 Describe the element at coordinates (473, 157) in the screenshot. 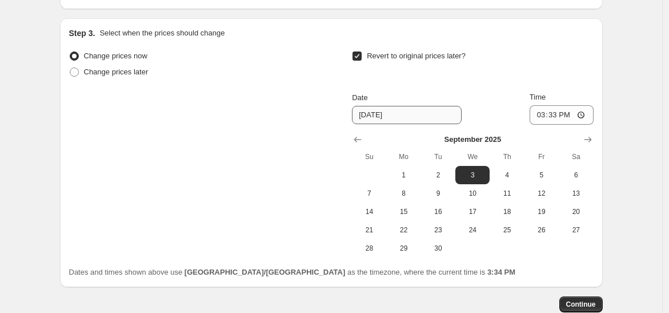

I see `th: Wednesday` at that location.